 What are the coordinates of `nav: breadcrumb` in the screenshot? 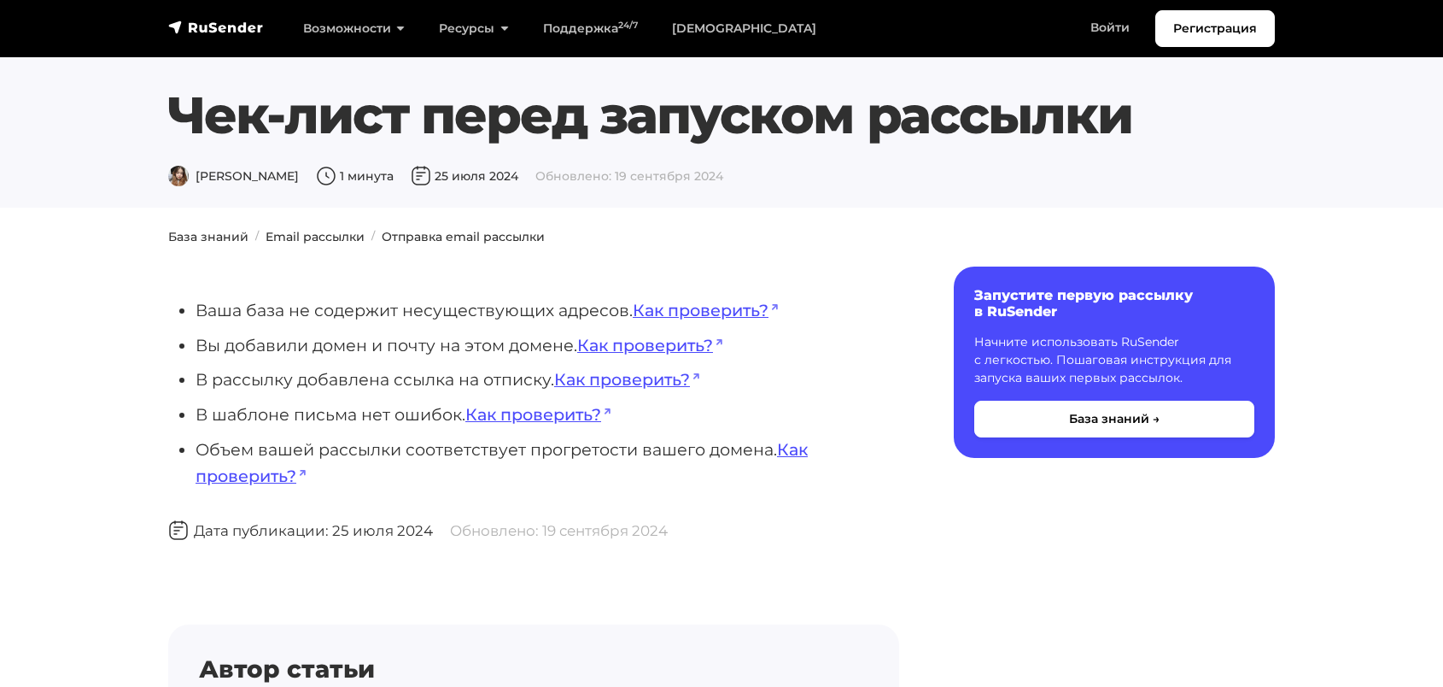 It's located at (722, 237).